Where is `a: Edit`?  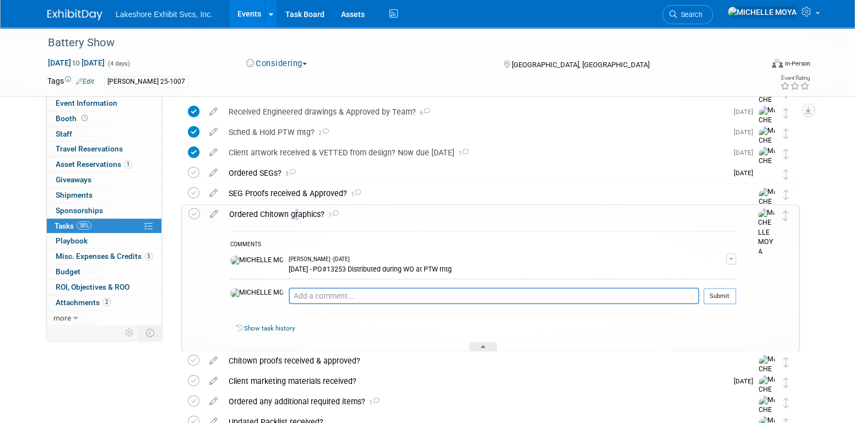
a: Edit is located at coordinates (85, 82).